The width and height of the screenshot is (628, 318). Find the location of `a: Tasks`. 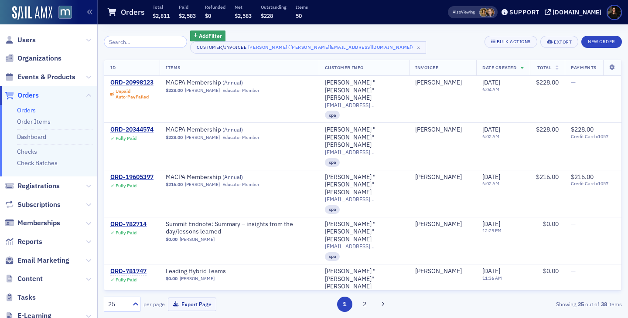

a: Tasks is located at coordinates (20, 298).